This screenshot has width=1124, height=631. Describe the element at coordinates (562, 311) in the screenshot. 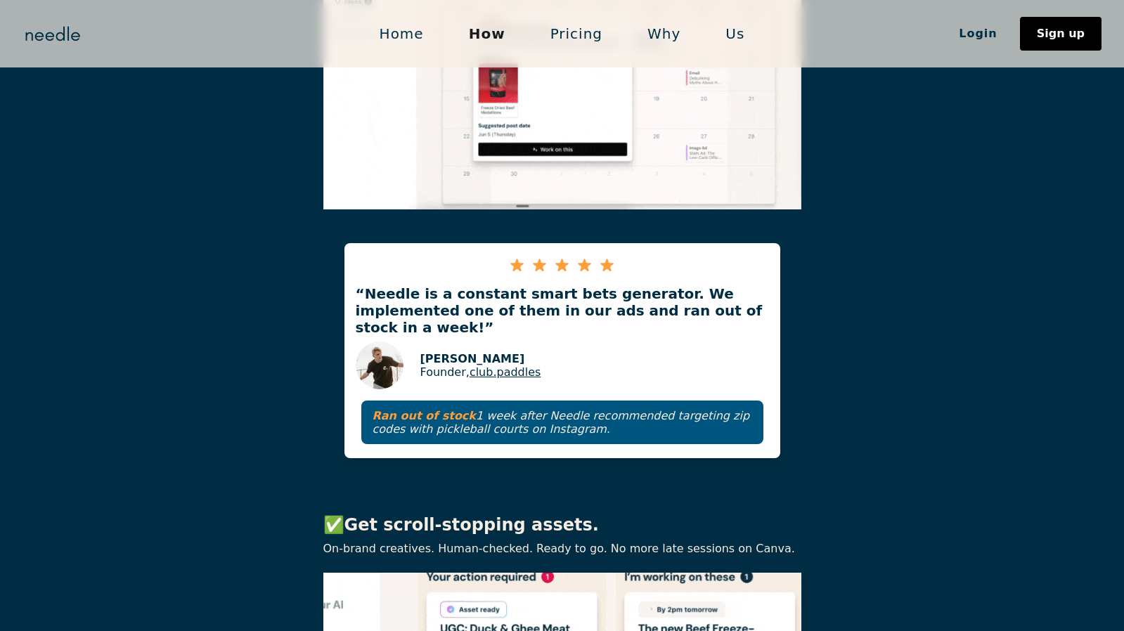

I see `p: “Needle is a constant smart bets generator. We implemented one of them in our ads and ran out of ...` at that location.